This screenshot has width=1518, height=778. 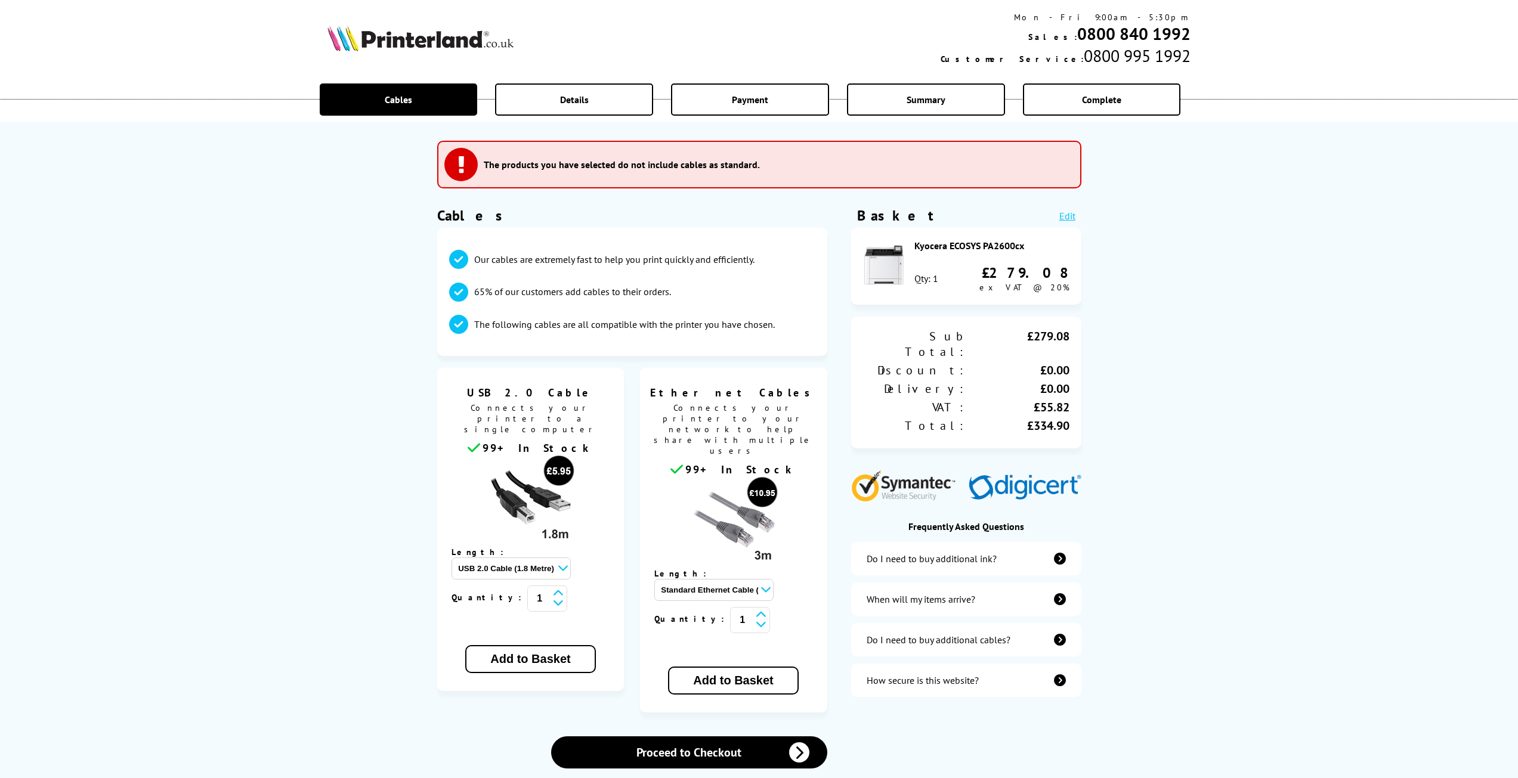 What do you see at coordinates (1065, 17) in the screenshot?
I see `div: Mon - Fri 9:00am - 5:30pm` at bounding box center [1065, 17].